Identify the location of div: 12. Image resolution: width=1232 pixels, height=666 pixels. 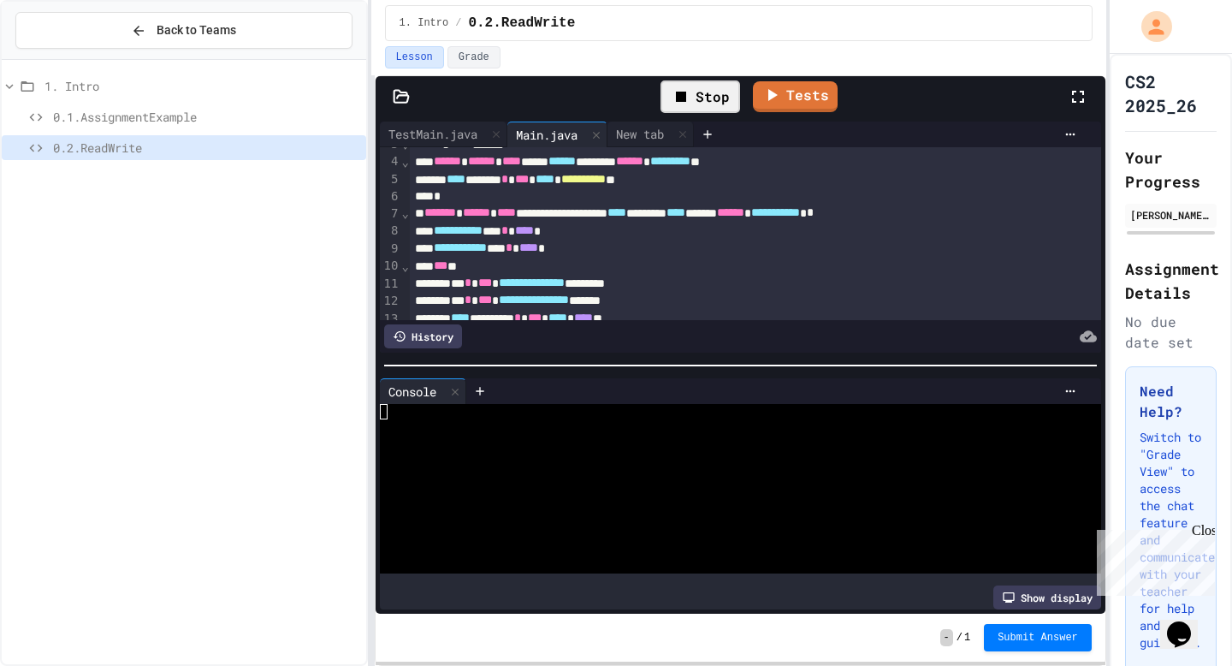
(390, 301).